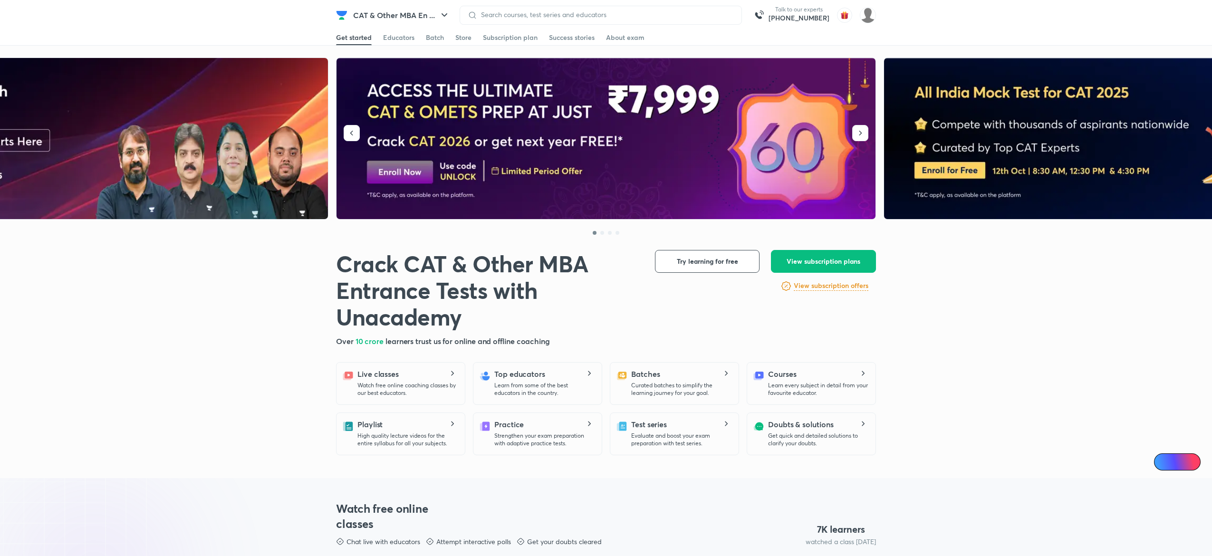 Image resolution: width=1212 pixels, height=556 pixels. What do you see at coordinates (353, 38) in the screenshot?
I see `a: Get started` at bounding box center [353, 38].